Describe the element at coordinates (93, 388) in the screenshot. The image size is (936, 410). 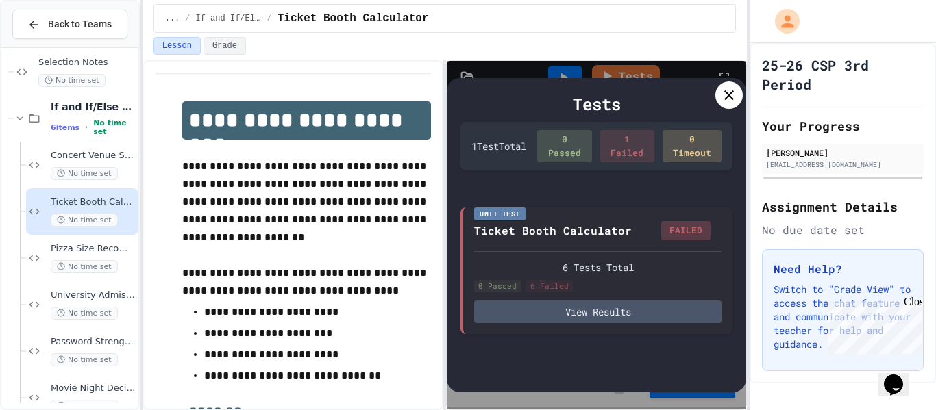
I see `span: Movie Night Decider` at that location.